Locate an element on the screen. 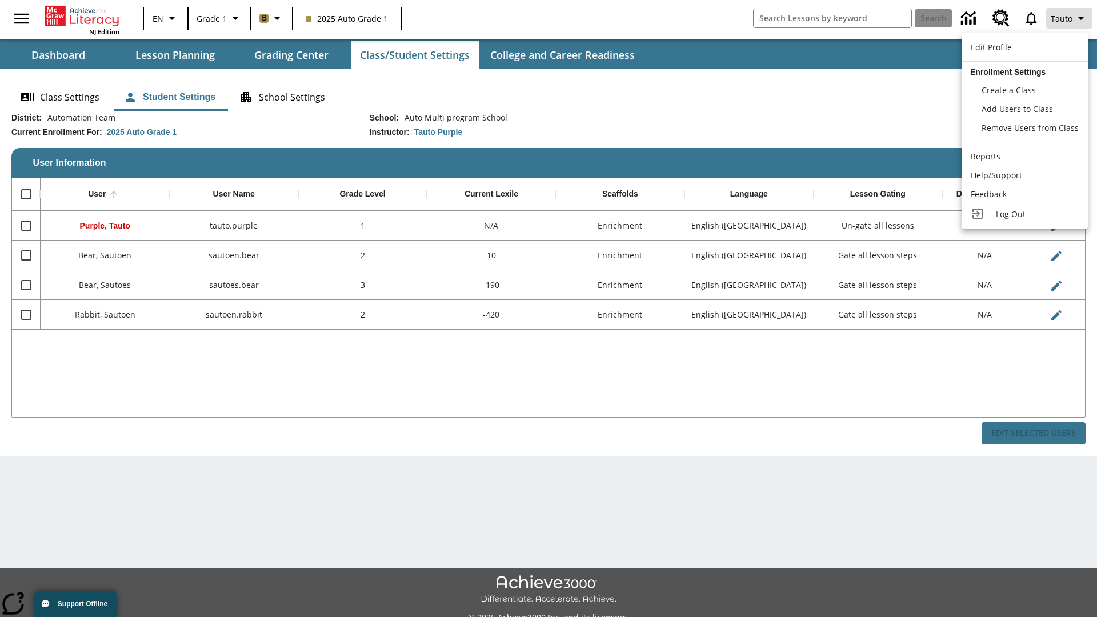  span: Enrollment Settings is located at coordinates (1008, 72).